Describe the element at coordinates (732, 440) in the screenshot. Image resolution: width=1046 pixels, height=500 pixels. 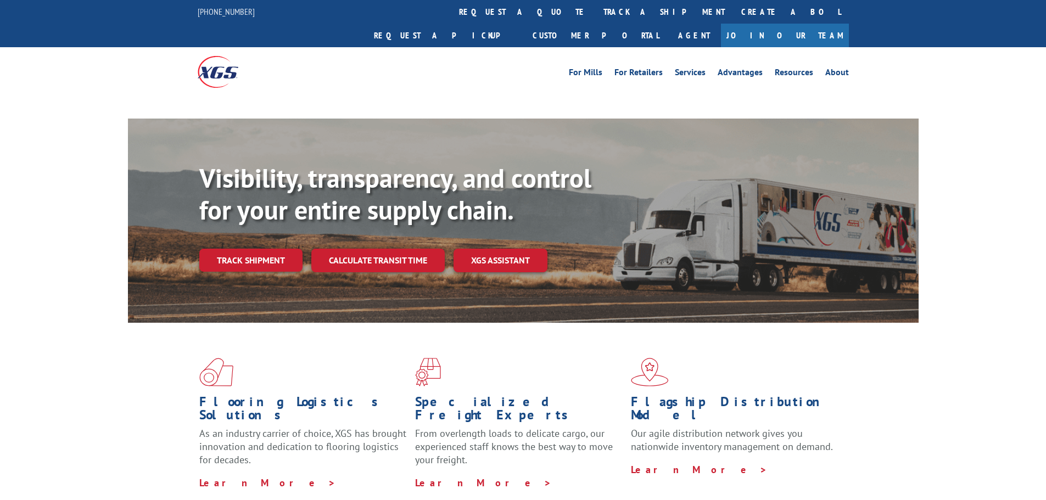
I see `span: Our agile distribution network gives you nationwide inventory management on demand.` at that location.